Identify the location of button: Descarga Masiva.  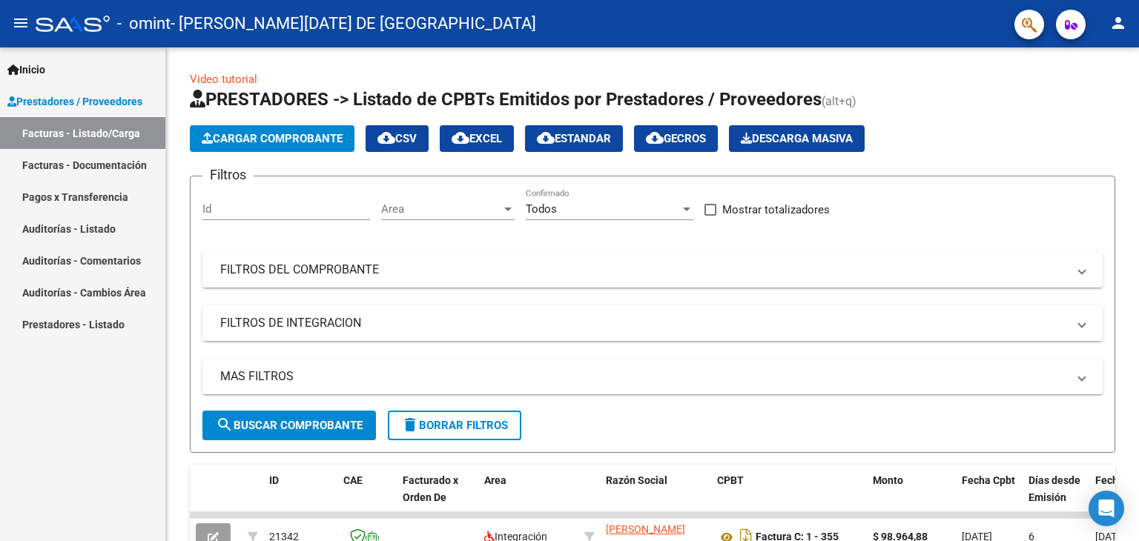
(796, 139).